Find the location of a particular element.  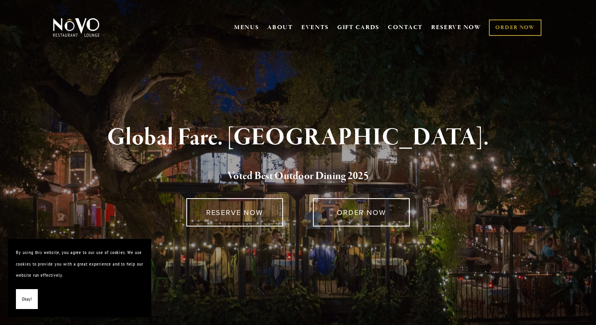

a: MENUS is located at coordinates (247, 27).